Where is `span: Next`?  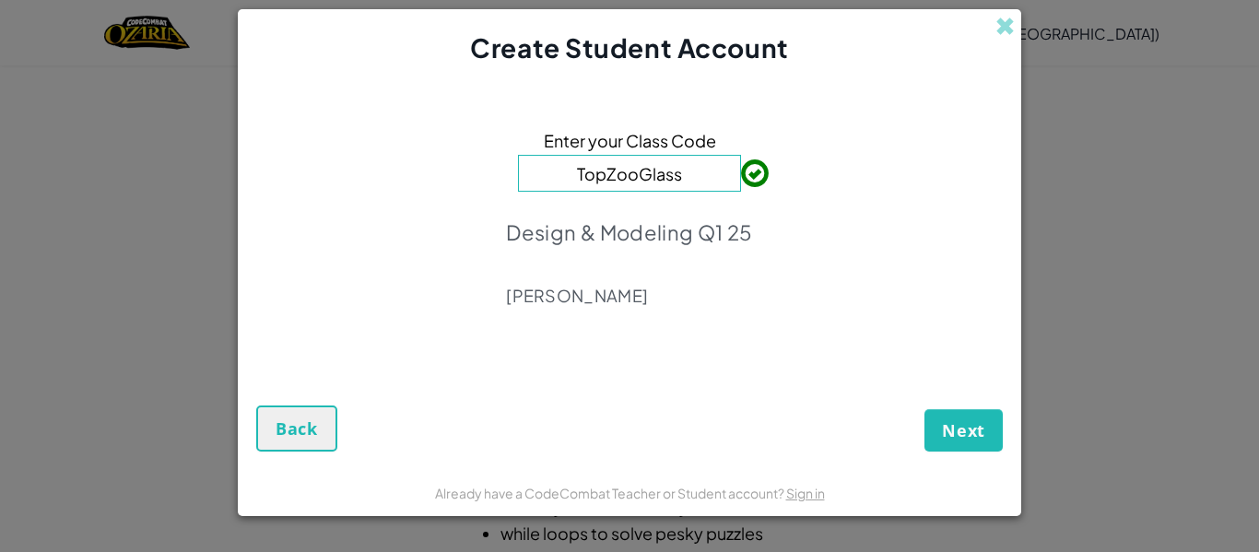
span: Next is located at coordinates (963, 430).